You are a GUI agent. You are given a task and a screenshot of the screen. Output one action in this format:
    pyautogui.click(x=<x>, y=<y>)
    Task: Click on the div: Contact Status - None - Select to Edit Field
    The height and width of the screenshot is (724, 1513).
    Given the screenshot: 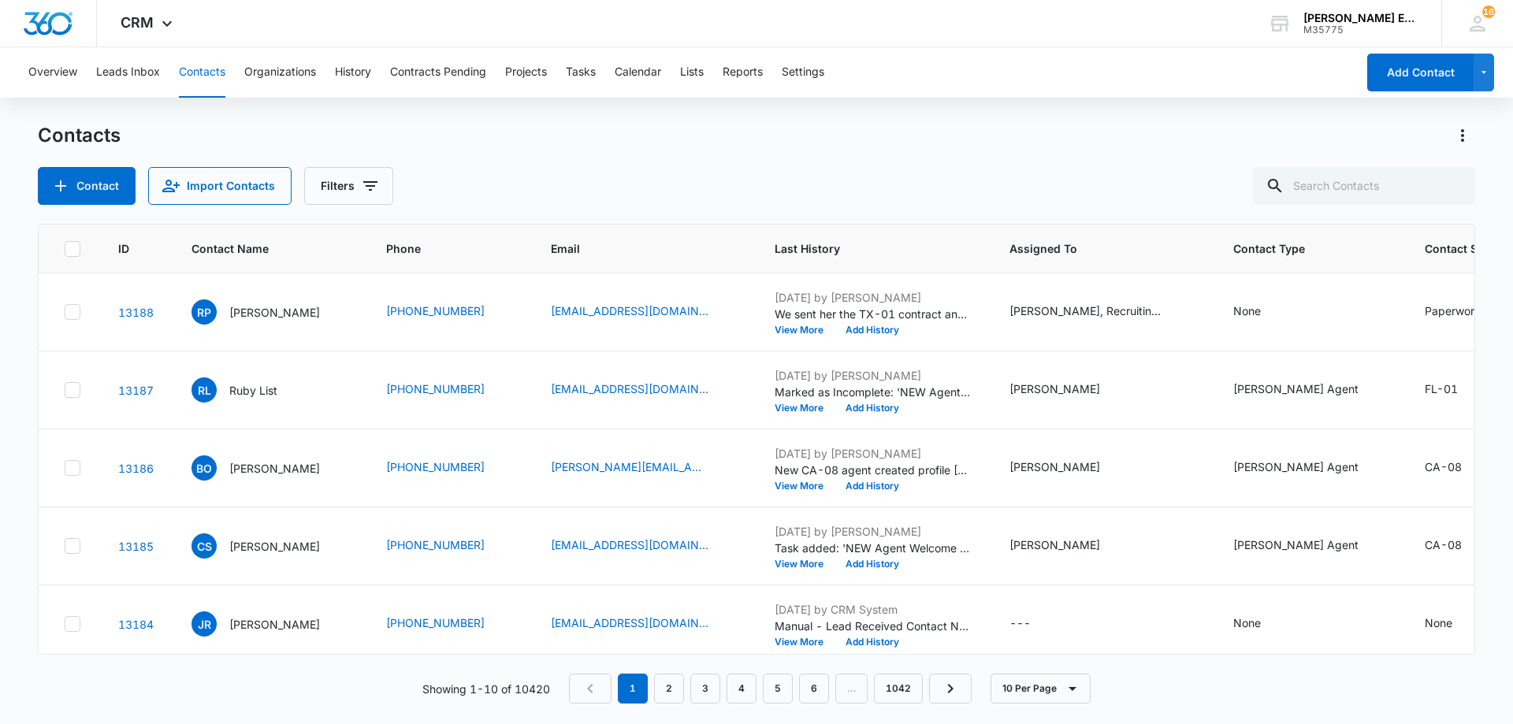 What is the action you would take?
    pyautogui.click(x=1452, y=624)
    